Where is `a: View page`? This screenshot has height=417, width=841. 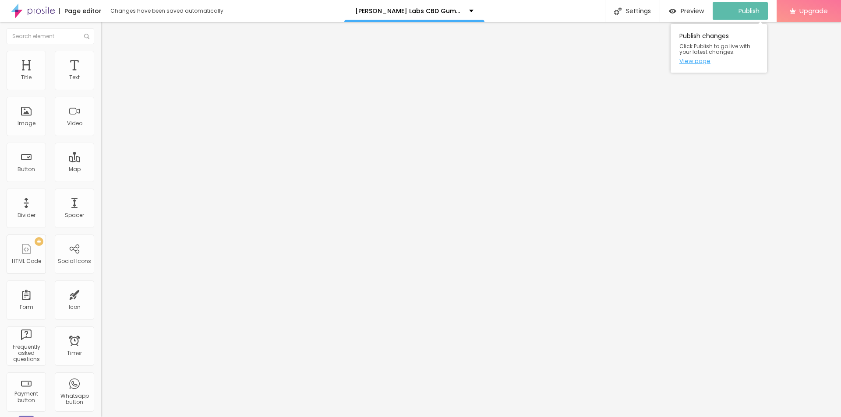 a: View page is located at coordinates (719, 61).